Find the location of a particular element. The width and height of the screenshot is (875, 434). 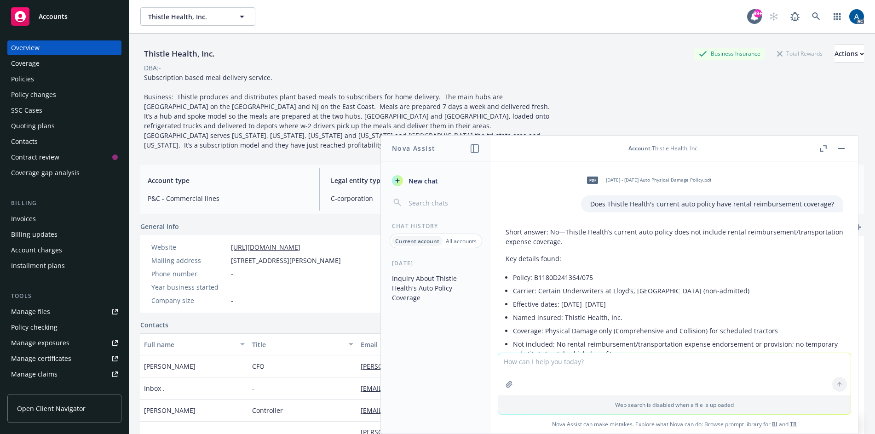

div: Mailing address is located at coordinates (189, 260).